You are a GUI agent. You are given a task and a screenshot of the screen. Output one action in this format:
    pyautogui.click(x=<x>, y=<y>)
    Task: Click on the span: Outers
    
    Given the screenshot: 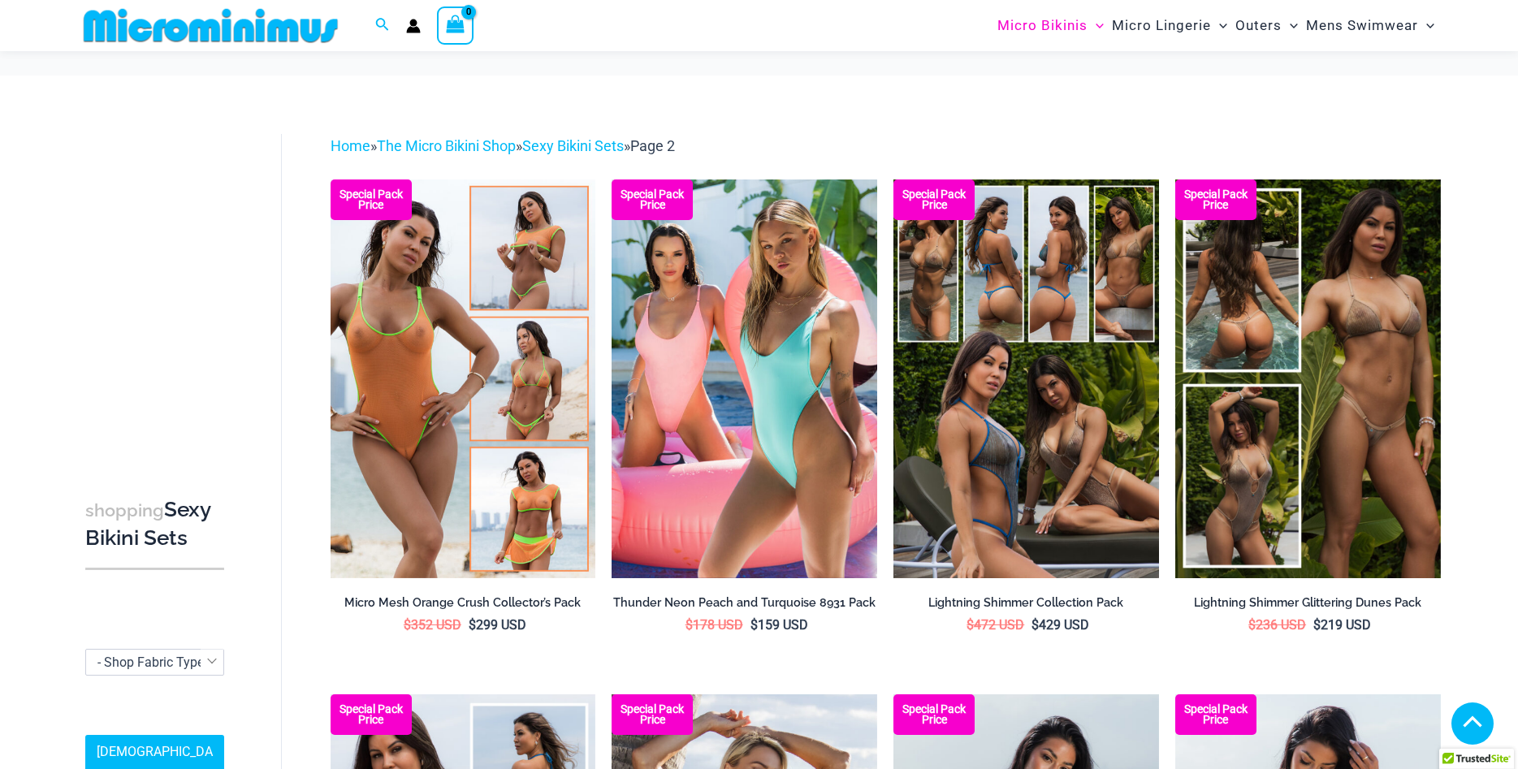 What is the action you would take?
    pyautogui.click(x=1258, y=25)
    